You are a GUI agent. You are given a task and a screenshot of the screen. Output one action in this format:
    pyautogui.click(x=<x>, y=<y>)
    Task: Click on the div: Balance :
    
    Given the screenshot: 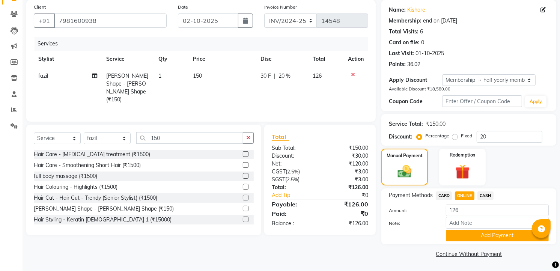 What is the action you would take?
    pyautogui.click(x=293, y=223)
    